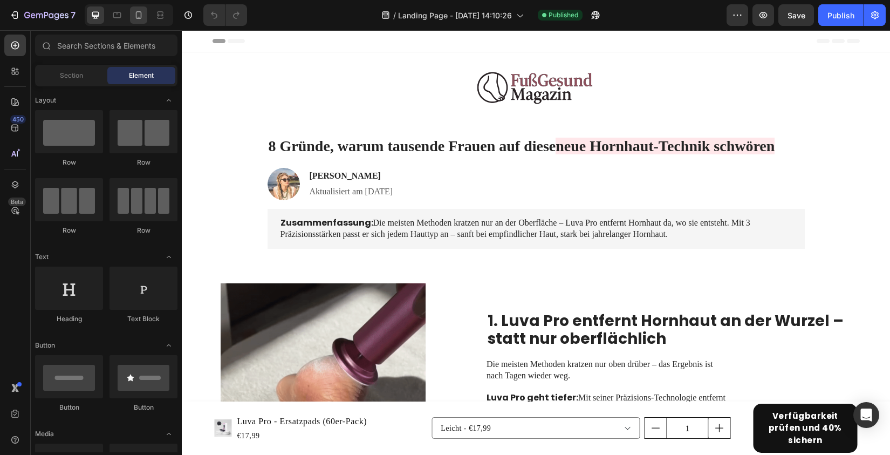 The height and width of the screenshot is (455, 890). Describe the element at coordinates (141, 76) in the screenshot. I see `span: Element` at that location.